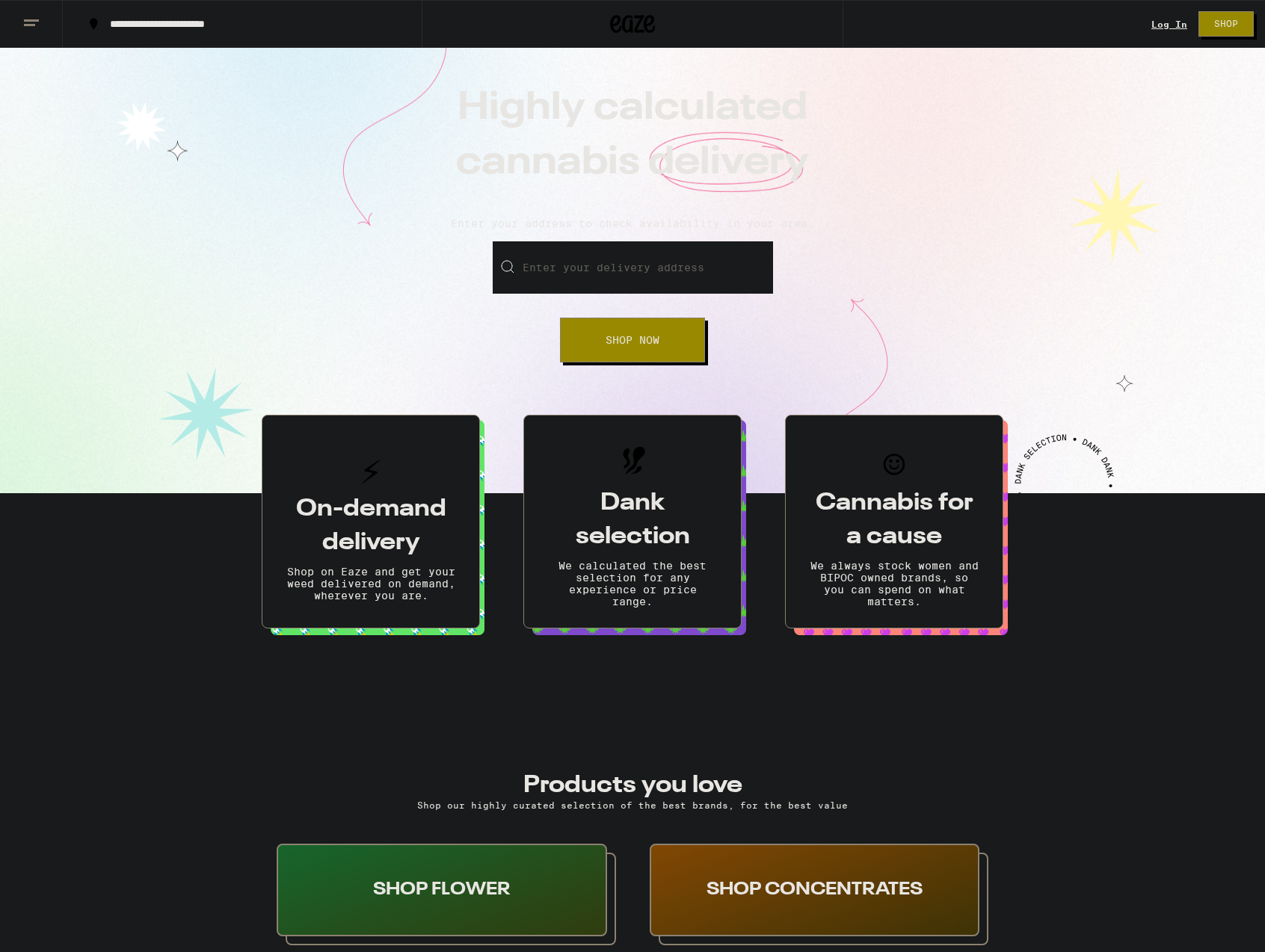 The width and height of the screenshot is (1265, 952). What do you see at coordinates (633, 224) in the screenshot?
I see `p: Enter your address to check availability in your area.` at bounding box center [633, 224].